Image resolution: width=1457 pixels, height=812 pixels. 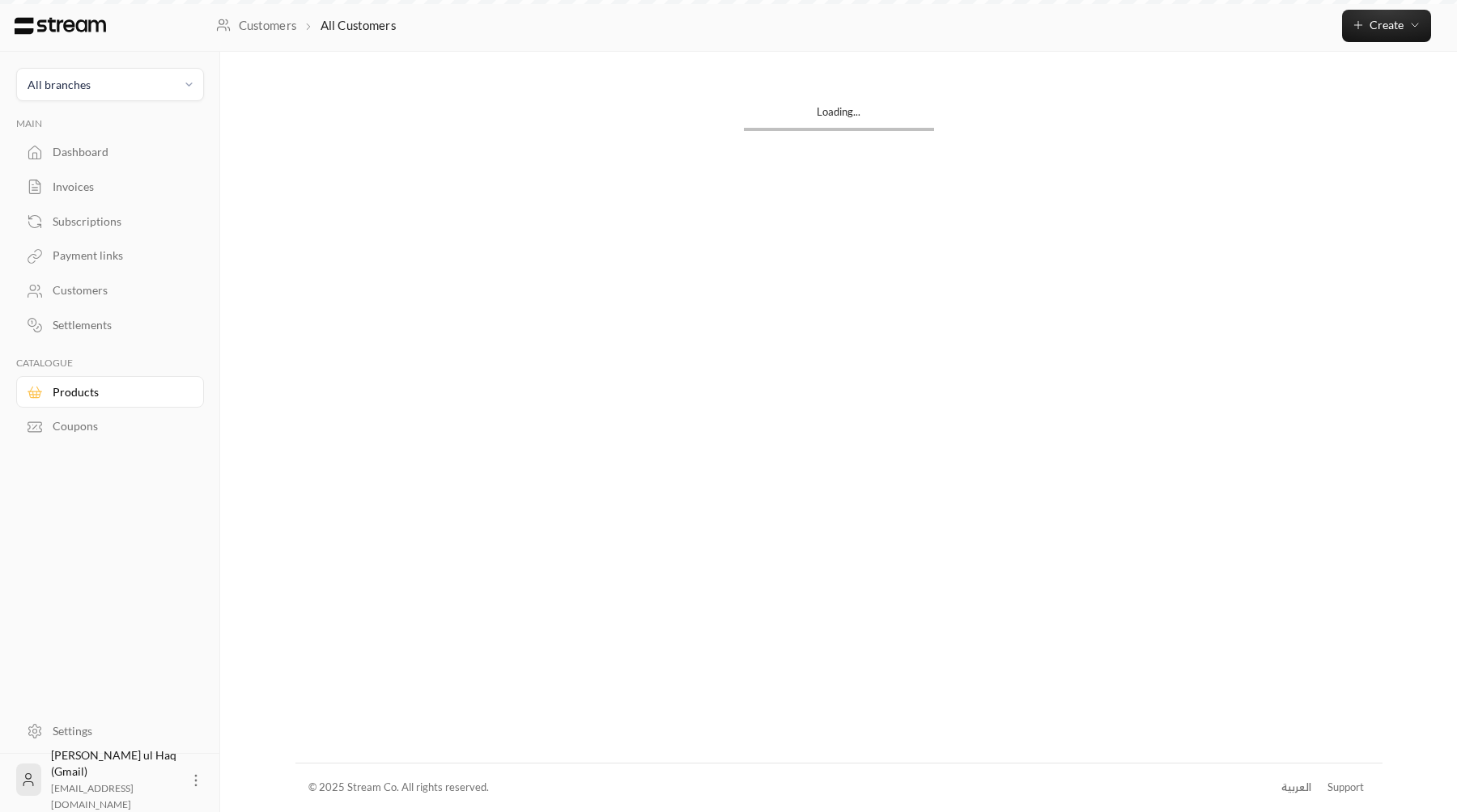 What do you see at coordinates (110, 256) in the screenshot?
I see `a: Payment links` at bounding box center [110, 256].